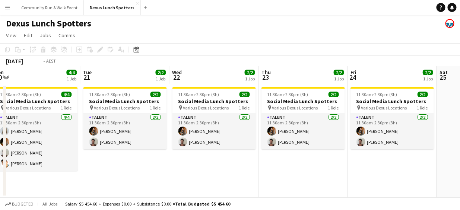 The height and width of the screenshot is (210, 460). I want to click on a: Jobs, so click(45, 35).